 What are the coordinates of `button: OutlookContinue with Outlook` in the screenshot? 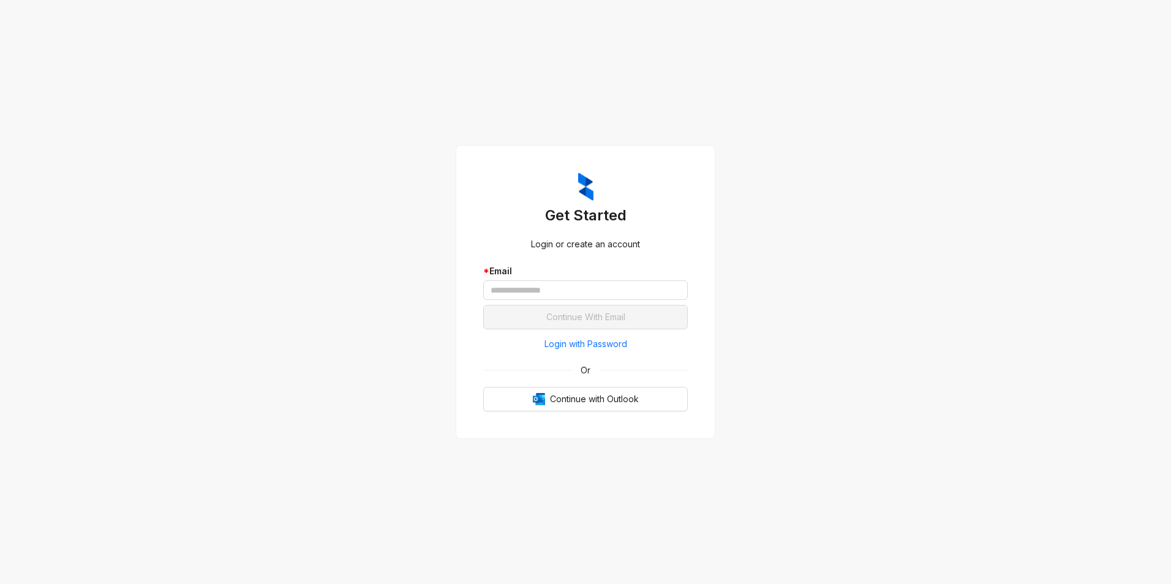 It's located at (586, 399).